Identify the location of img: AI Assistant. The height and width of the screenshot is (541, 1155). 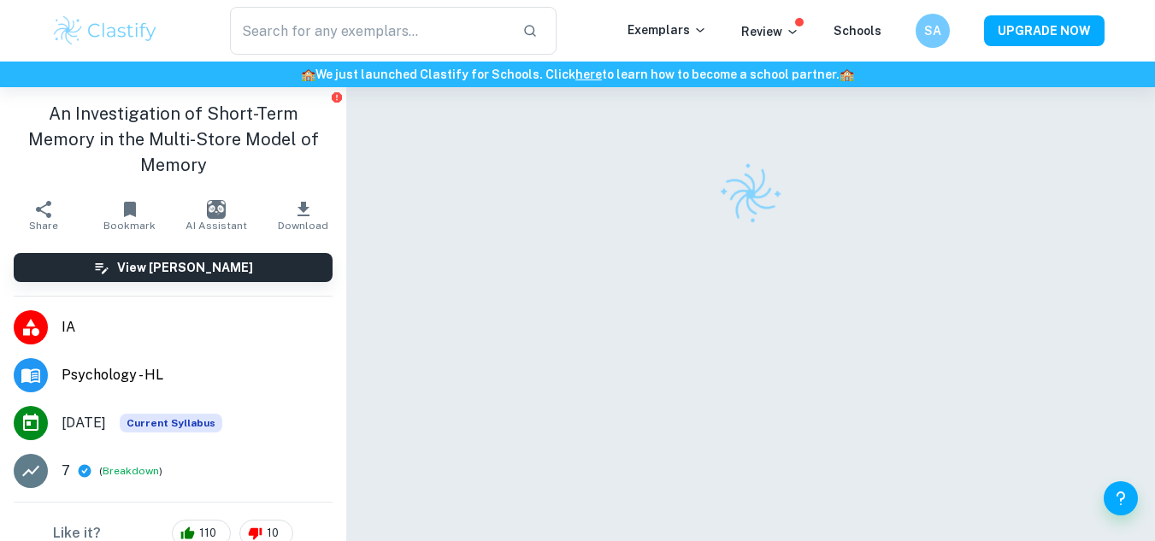
(216, 209).